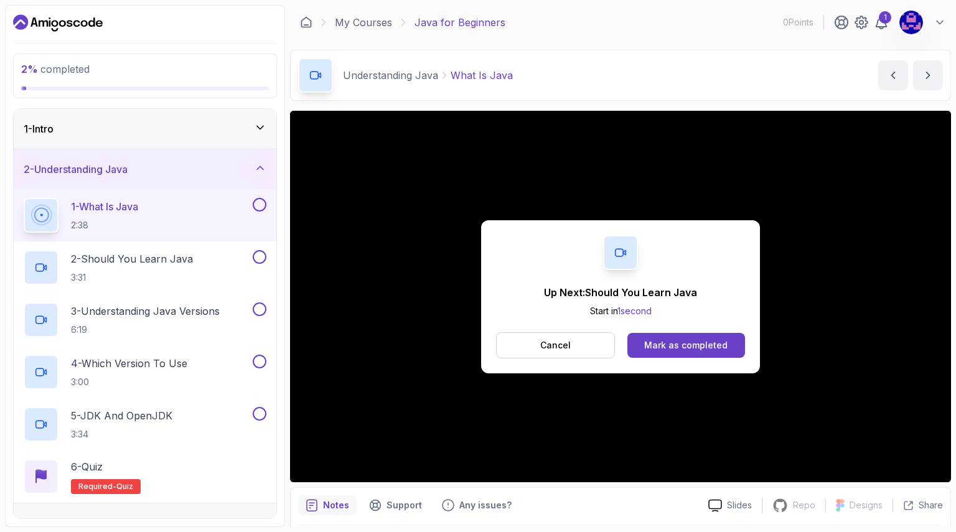  I want to click on span: 2 %, so click(29, 69).